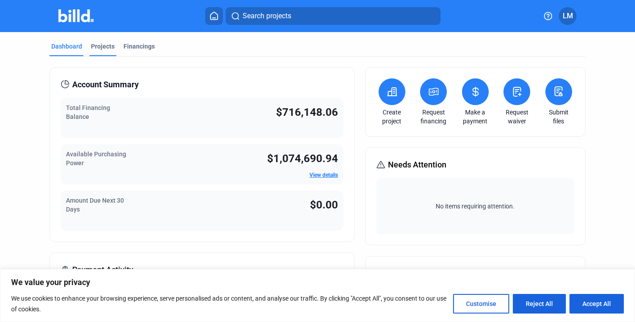  What do you see at coordinates (481, 304) in the screenshot?
I see `button: Customise` at bounding box center [481, 304].